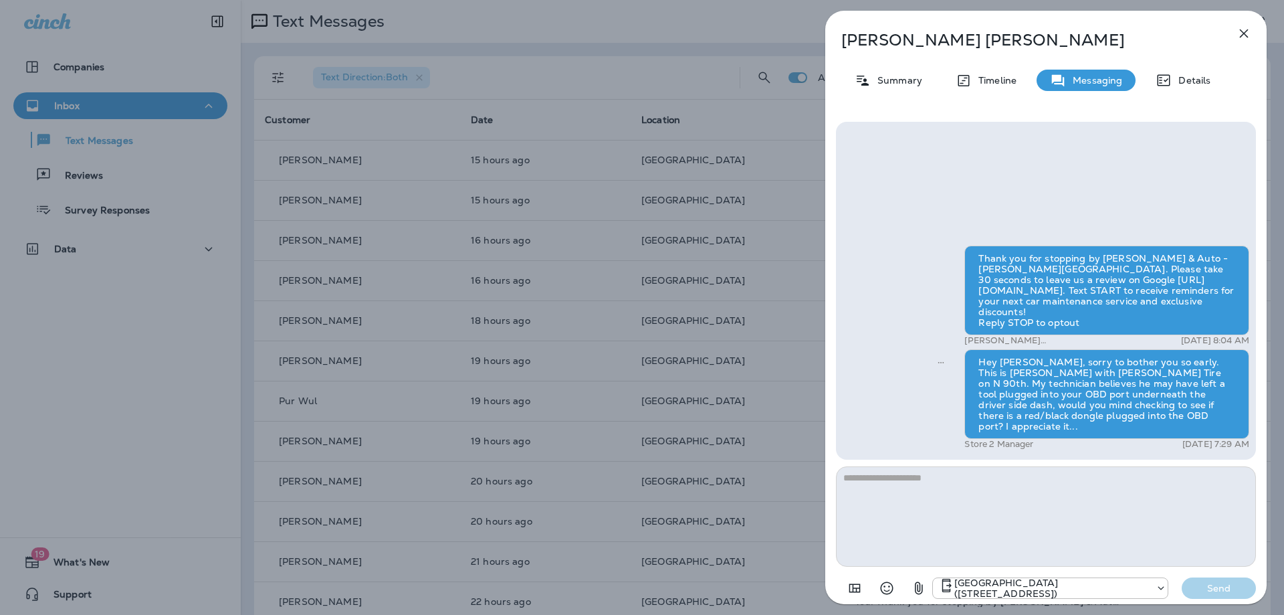 The image size is (1284, 615). What do you see at coordinates (999, 444) in the screenshot?
I see `p: Store 2 Manager` at bounding box center [999, 444].